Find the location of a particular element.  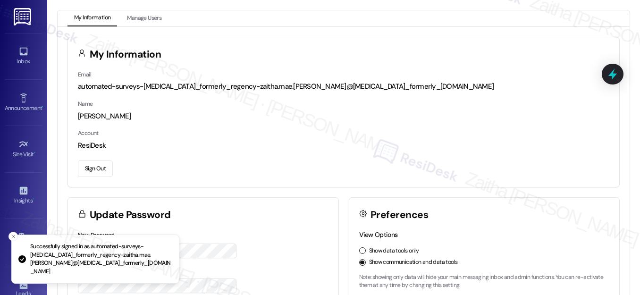

a: Buildings is located at coordinates (24, 242).